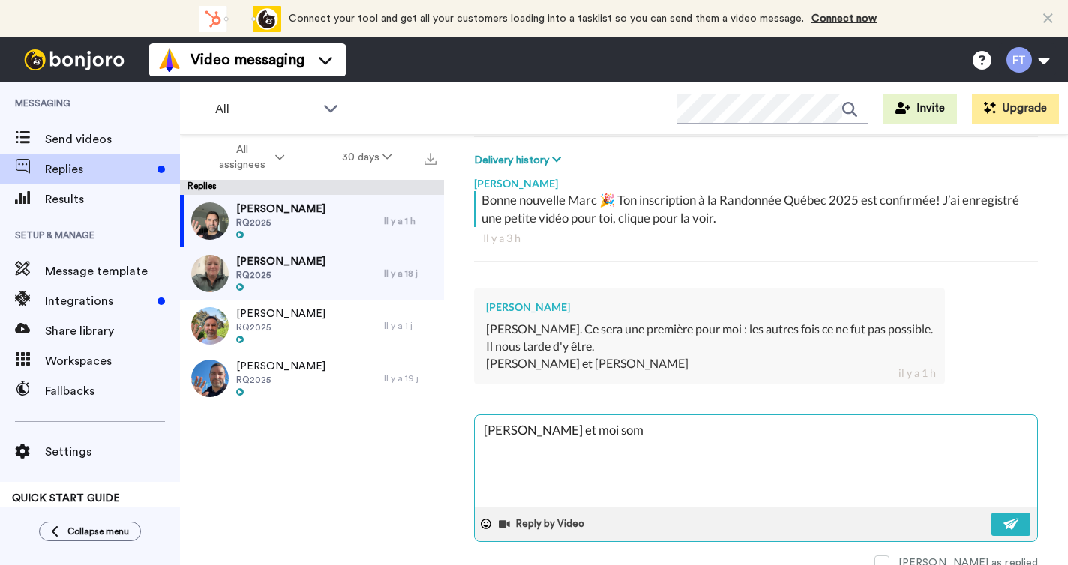 Image resolution: width=1068 pixels, height=565 pixels. Describe the element at coordinates (920, 109) in the screenshot. I see `button: Invite` at that location.